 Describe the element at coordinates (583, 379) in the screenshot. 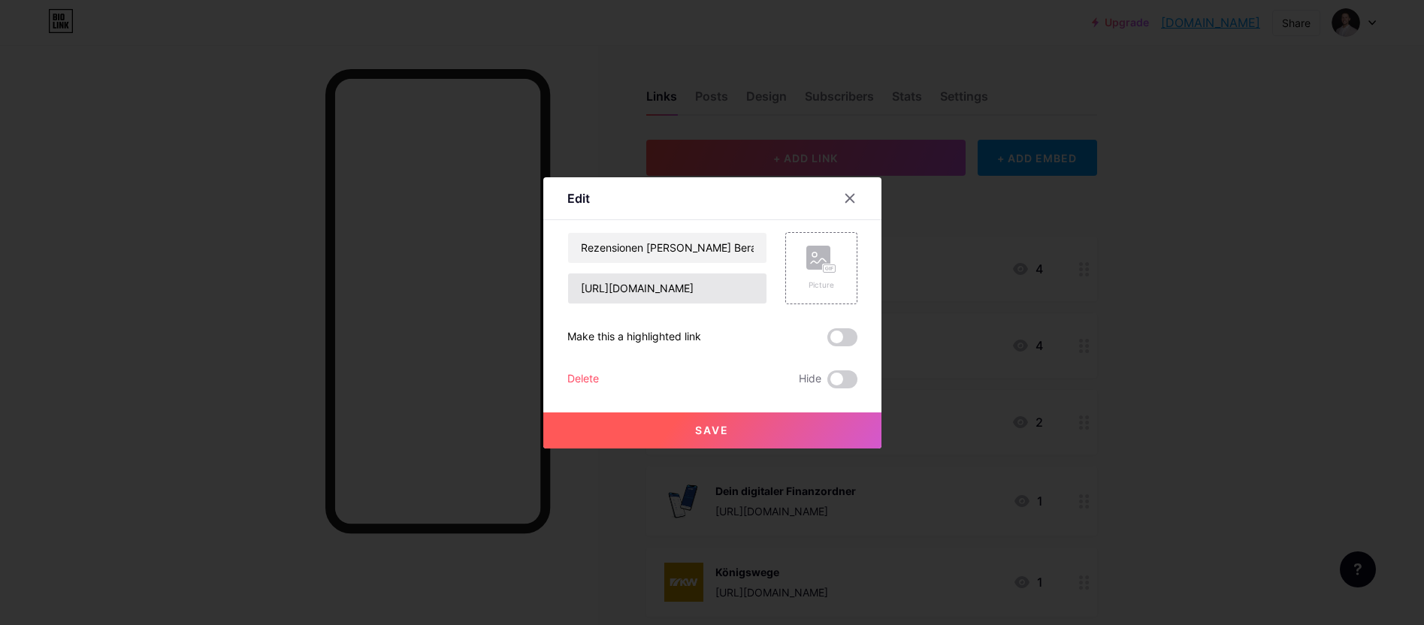

I see `div: Delete` at that location.